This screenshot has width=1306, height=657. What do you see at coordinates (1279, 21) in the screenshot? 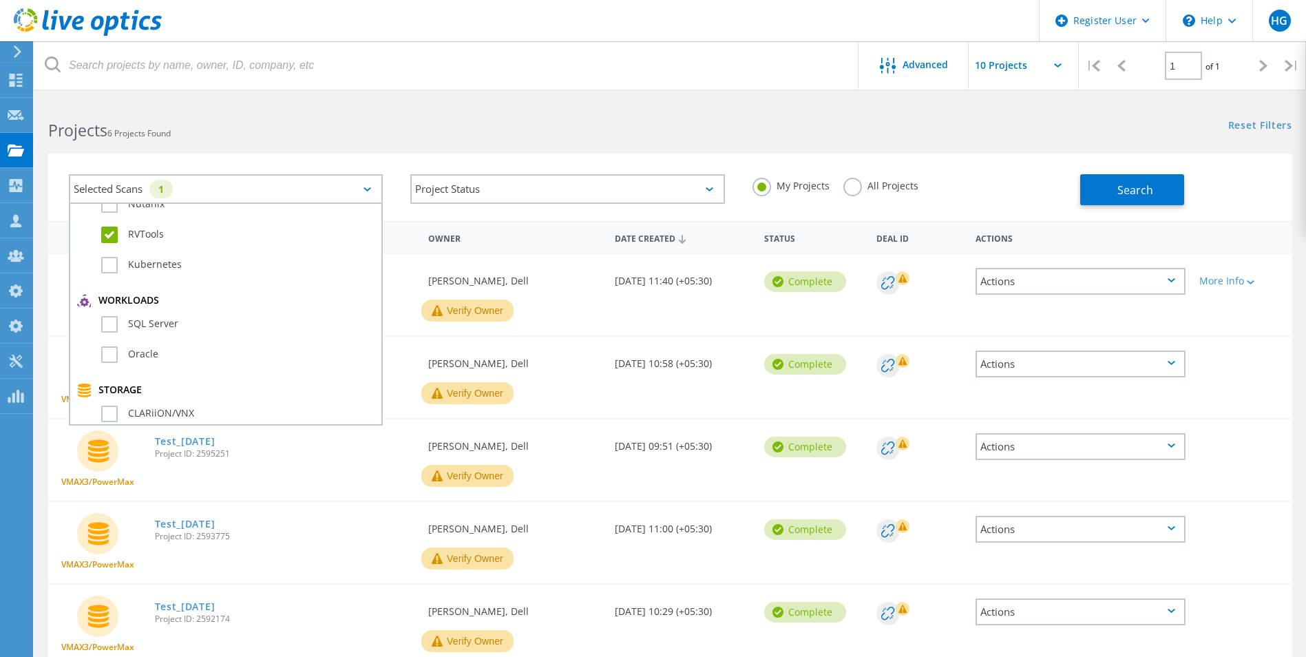
I see `span: HG` at bounding box center [1279, 21].